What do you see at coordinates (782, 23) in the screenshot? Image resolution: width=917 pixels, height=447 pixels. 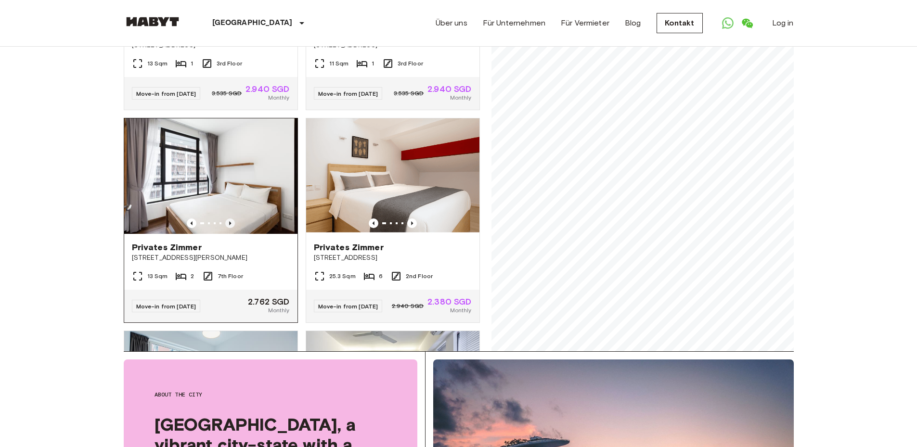 I see `a: Log in` at bounding box center [782, 23].